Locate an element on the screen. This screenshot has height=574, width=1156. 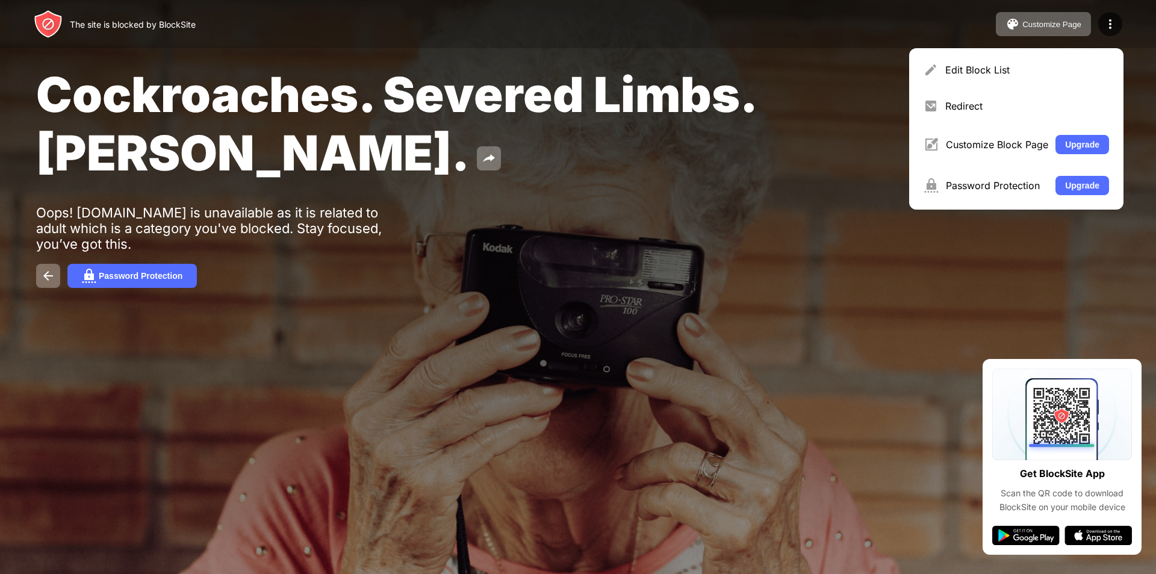
img: back.svg is located at coordinates (48, 276).